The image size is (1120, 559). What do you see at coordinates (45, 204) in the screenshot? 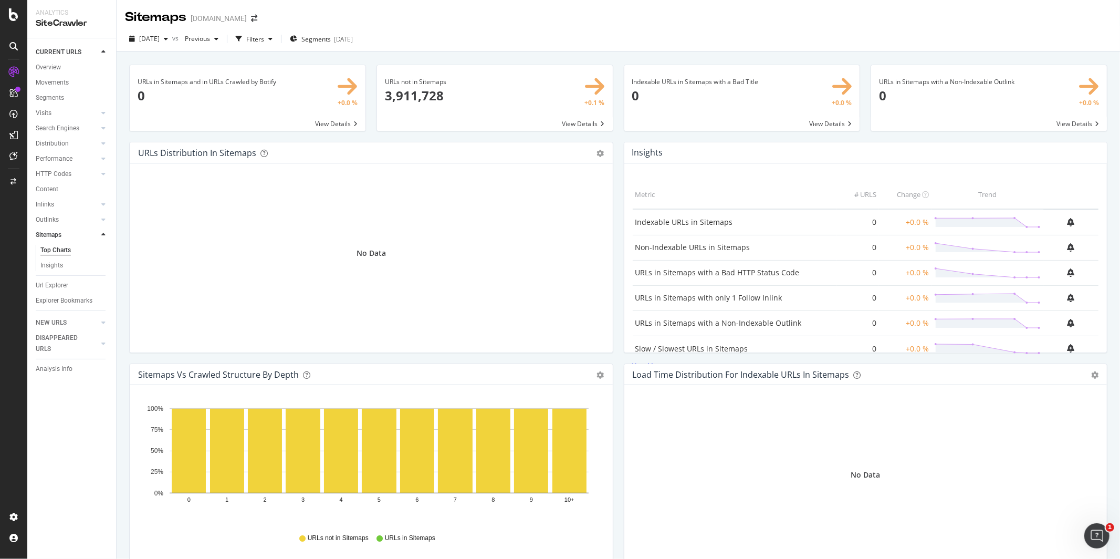
I see `div: Inlinks` at bounding box center [45, 204].